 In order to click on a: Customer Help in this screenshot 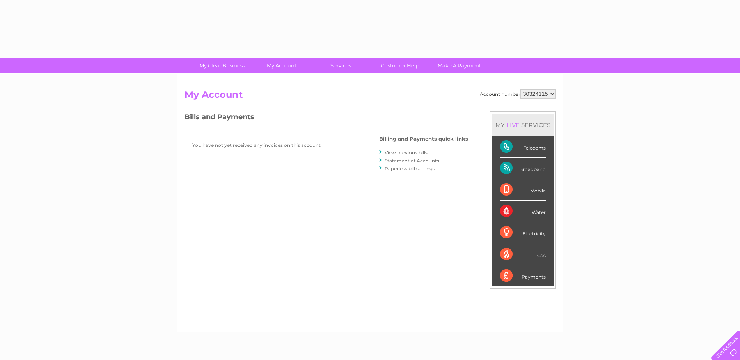, I will do `click(400, 66)`.